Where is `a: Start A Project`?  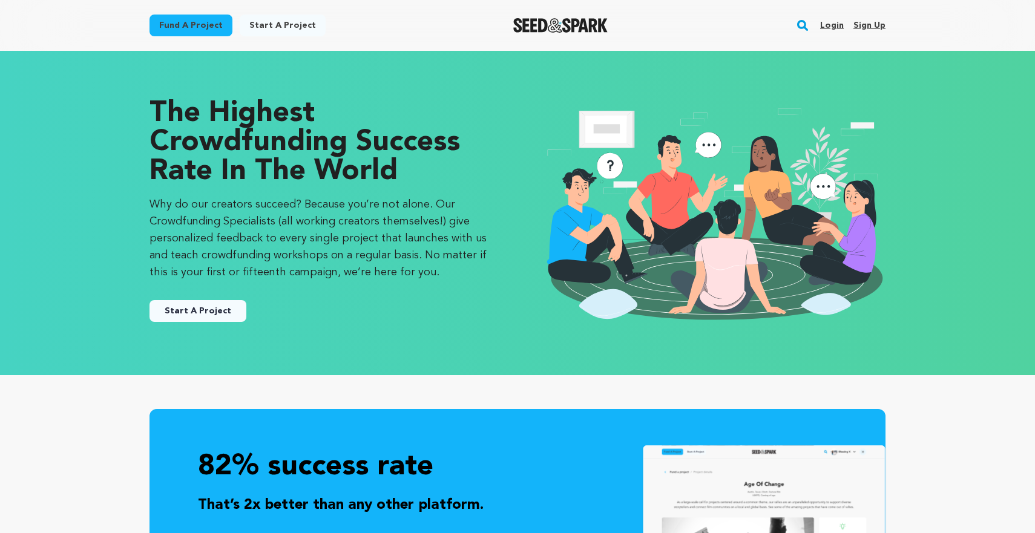 a: Start A Project is located at coordinates (198, 311).